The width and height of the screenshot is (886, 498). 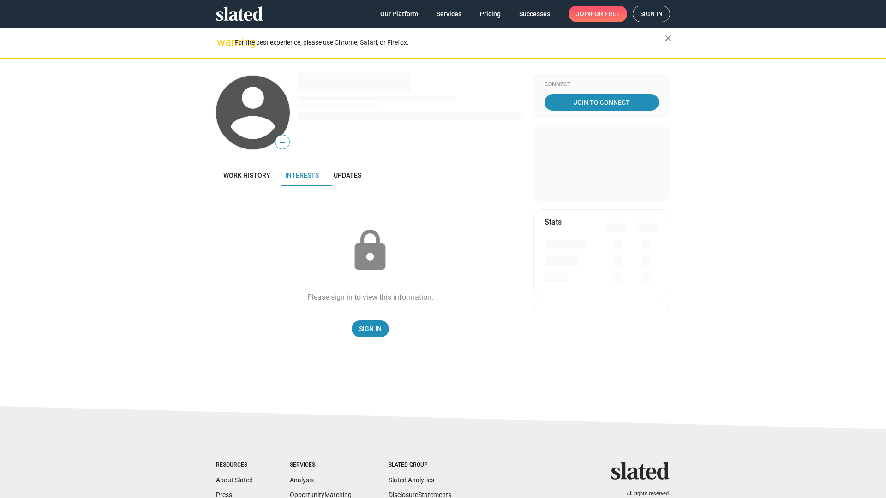 I want to click on div: Please sign in to view this information., so click(x=370, y=297).